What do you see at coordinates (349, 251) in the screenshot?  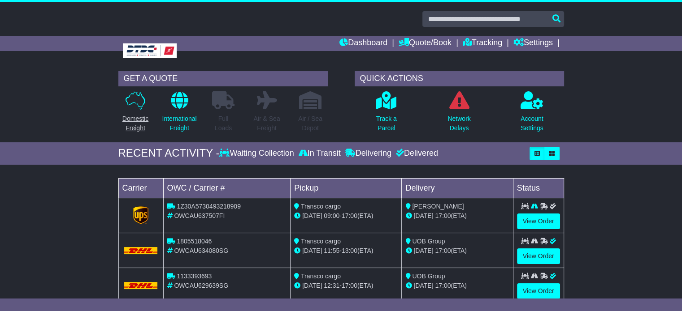 I see `span: 13:00` at bounding box center [349, 251].